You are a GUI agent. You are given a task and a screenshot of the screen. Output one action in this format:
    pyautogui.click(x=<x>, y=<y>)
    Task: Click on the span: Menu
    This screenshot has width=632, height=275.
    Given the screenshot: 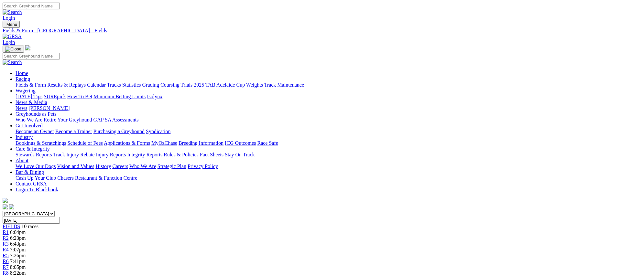 What is the action you would take?
    pyautogui.click(x=12, y=24)
    